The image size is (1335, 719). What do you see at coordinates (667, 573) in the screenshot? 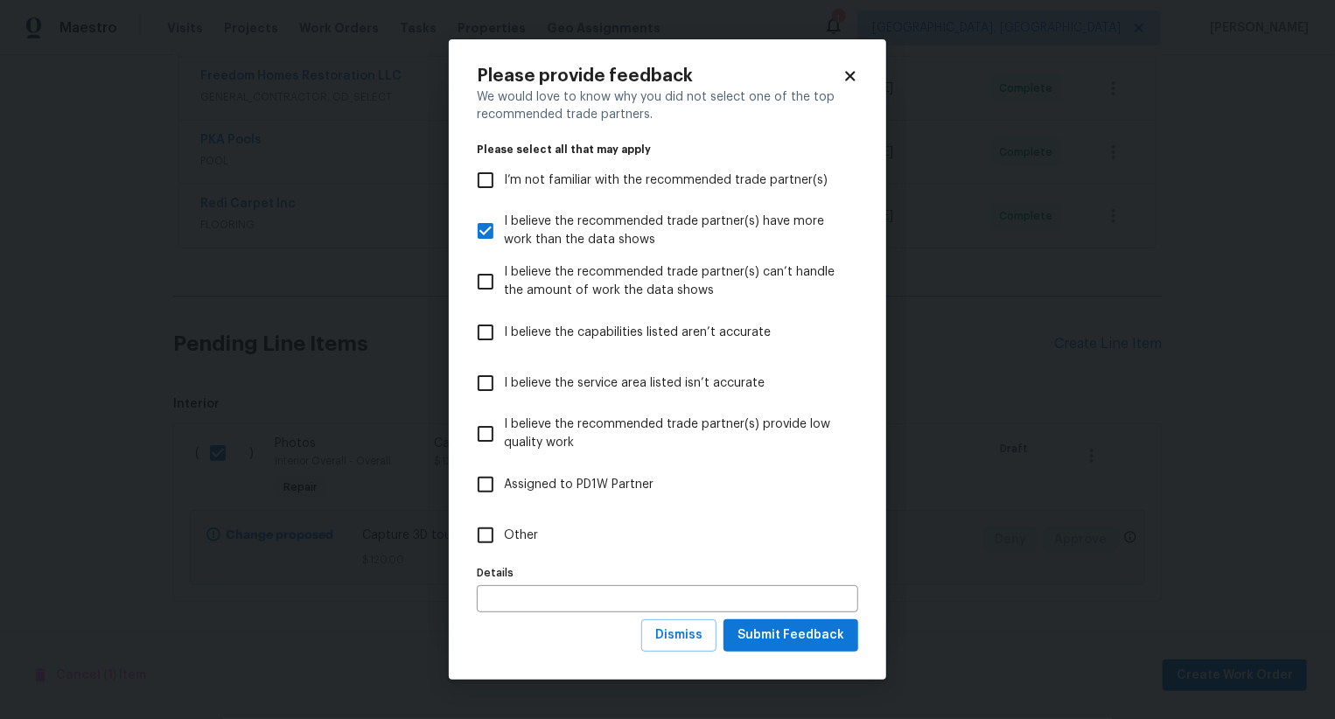
I see `label: Details` at bounding box center [667, 573].